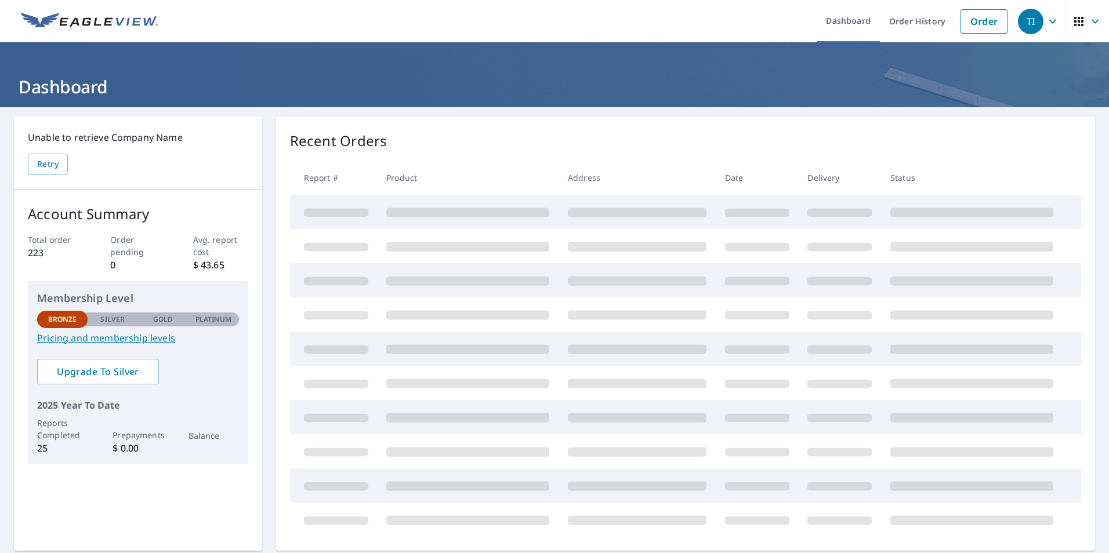  Describe the element at coordinates (468, 178) in the screenshot. I see `th: Product` at that location.